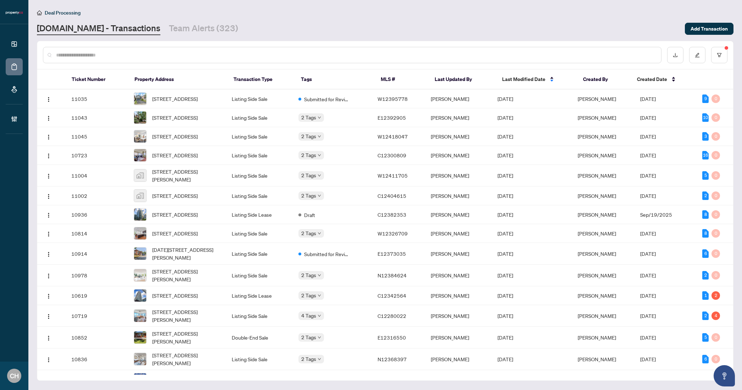 The image size is (742, 390). I want to click on span: C12382353, so click(392, 214).